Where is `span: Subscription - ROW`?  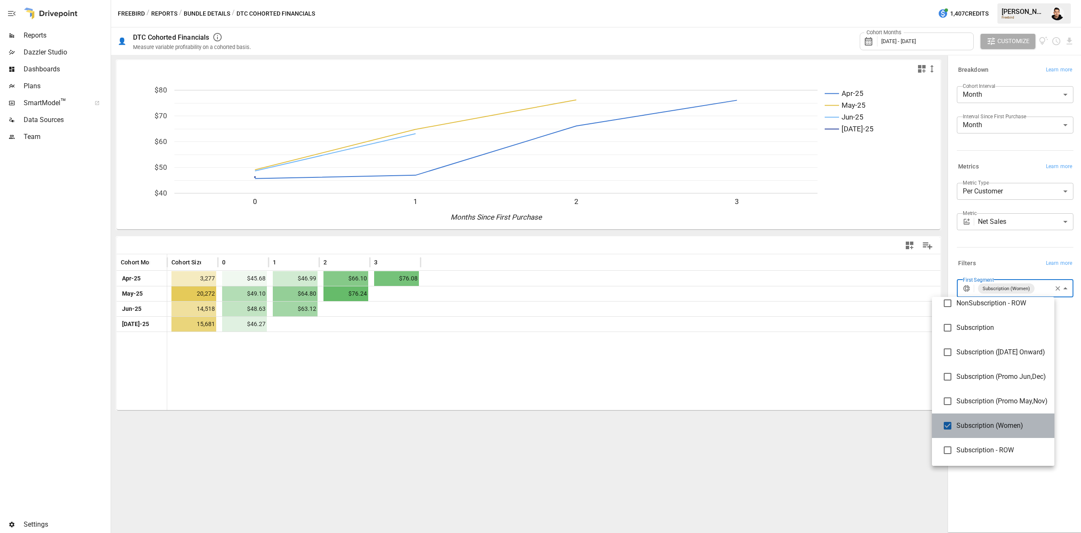
span: Subscription - ROW is located at coordinates (1002, 450).